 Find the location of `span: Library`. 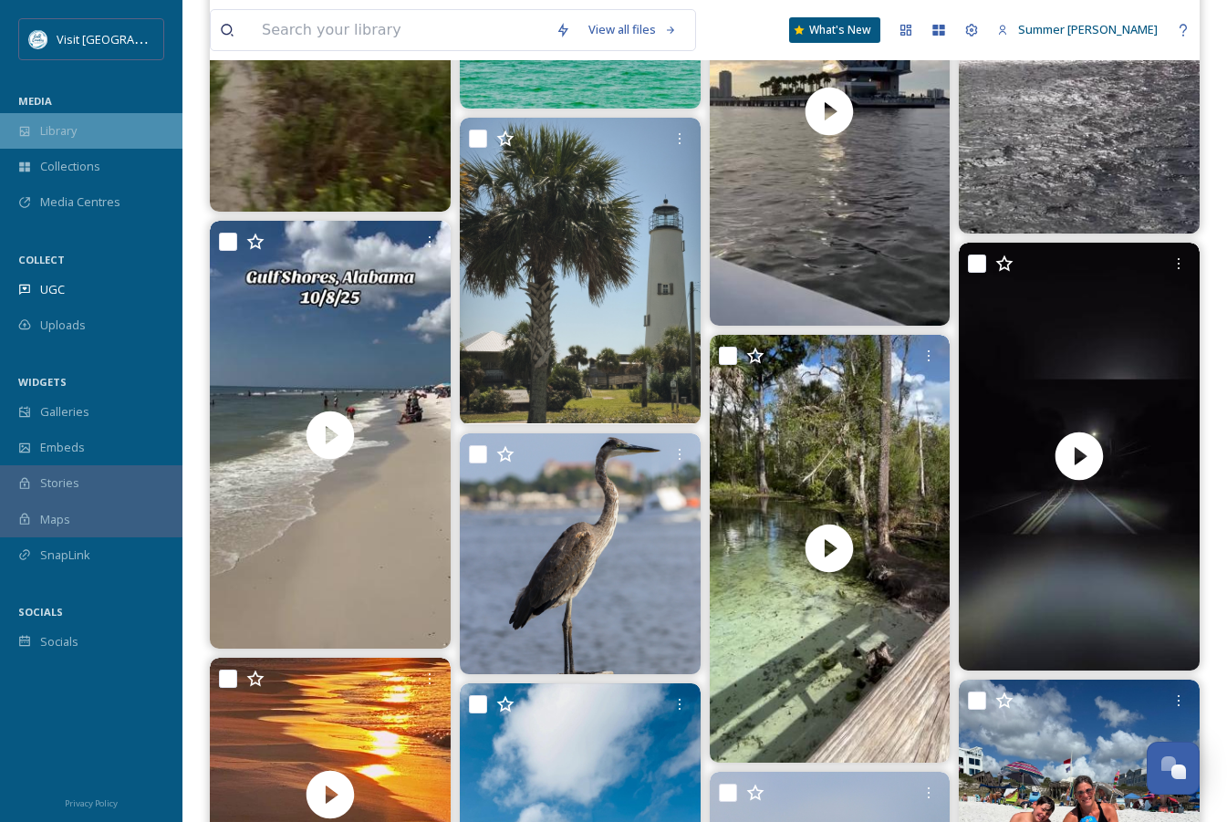

span: Library is located at coordinates (58, 130).